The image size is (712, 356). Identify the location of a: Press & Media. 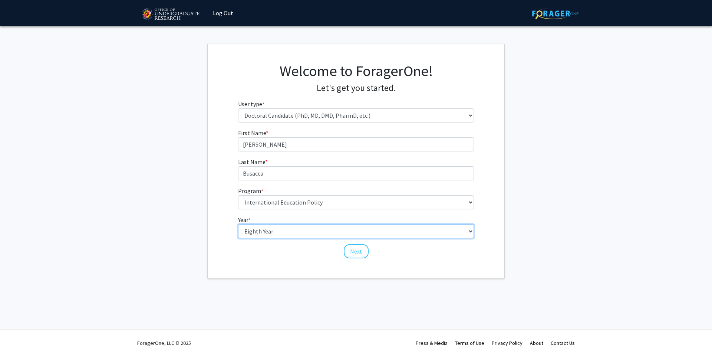
(432, 343).